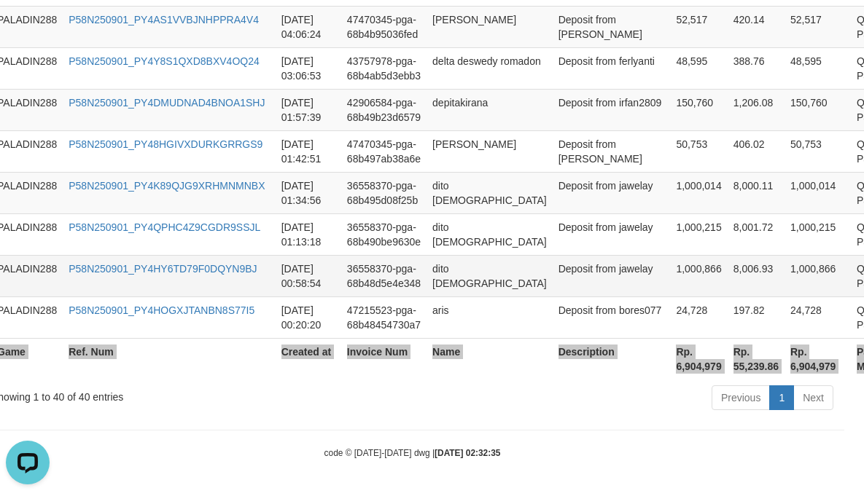  I want to click on td: 36558370-pga-68b48d5e4e348, so click(383, 276).